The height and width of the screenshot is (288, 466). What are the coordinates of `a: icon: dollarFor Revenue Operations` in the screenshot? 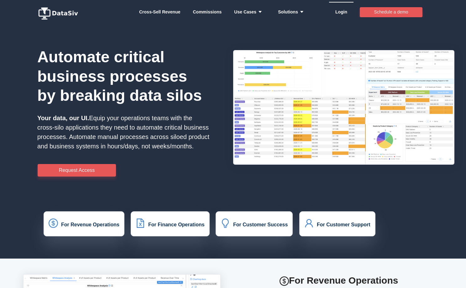 It's located at (84, 225).